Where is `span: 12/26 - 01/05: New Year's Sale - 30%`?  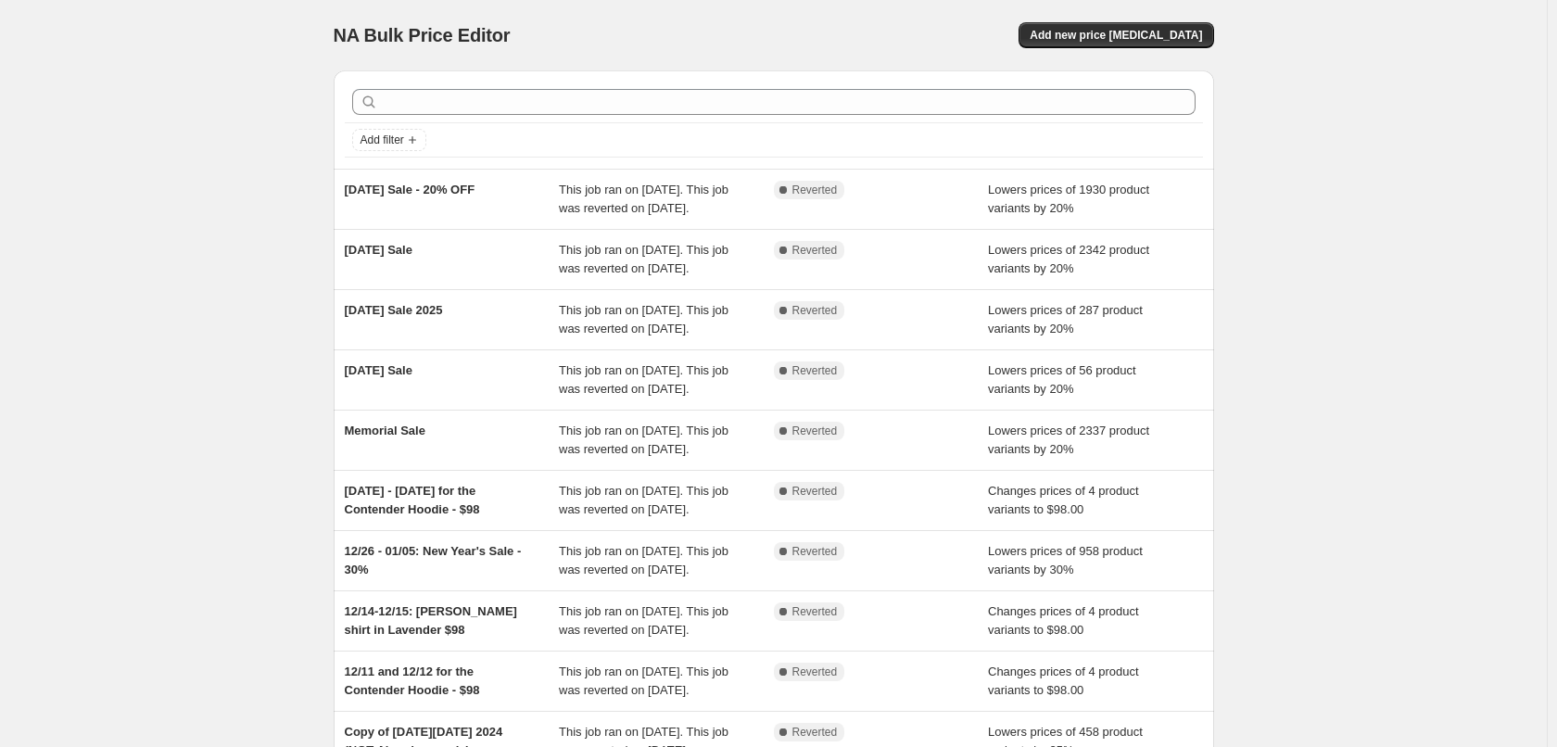 span: 12/26 - 01/05: New Year's Sale - 30% is located at coordinates (433, 560).